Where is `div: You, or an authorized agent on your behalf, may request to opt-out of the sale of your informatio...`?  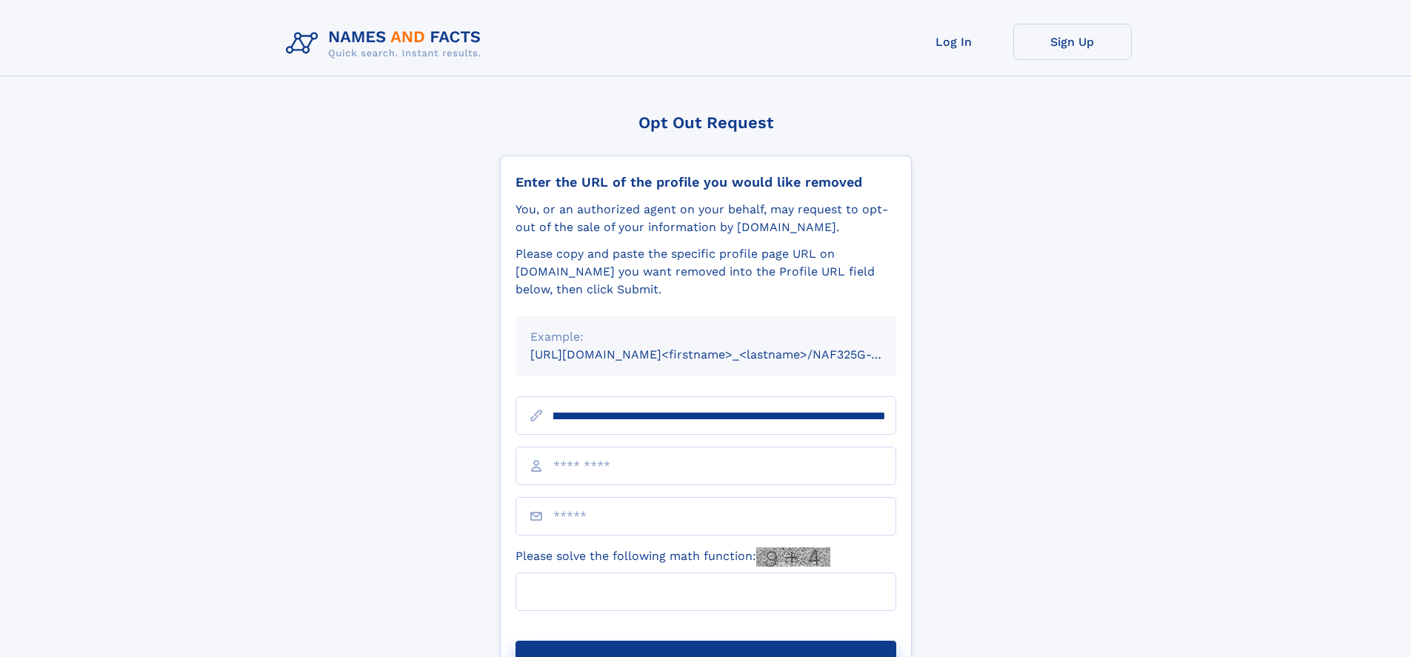
div: You, or an authorized agent on your behalf, may request to opt-out of the sale of your informatio... is located at coordinates (706, 219).